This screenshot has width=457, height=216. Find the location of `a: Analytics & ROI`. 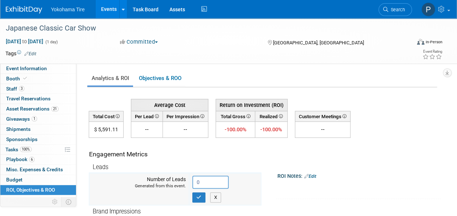

a: Analytics & ROI is located at coordinates (110, 78).